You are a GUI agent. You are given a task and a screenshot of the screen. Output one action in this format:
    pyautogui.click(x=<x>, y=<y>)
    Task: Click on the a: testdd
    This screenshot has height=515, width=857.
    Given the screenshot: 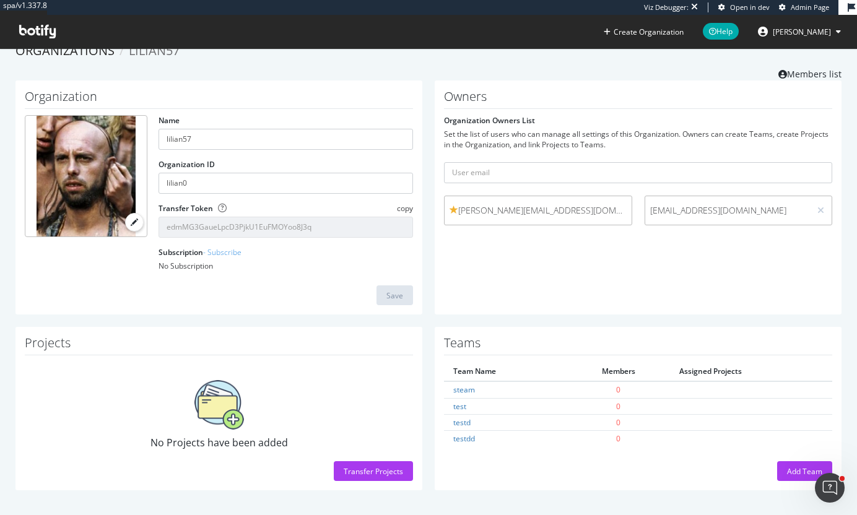 What is the action you would take?
    pyautogui.click(x=464, y=438)
    